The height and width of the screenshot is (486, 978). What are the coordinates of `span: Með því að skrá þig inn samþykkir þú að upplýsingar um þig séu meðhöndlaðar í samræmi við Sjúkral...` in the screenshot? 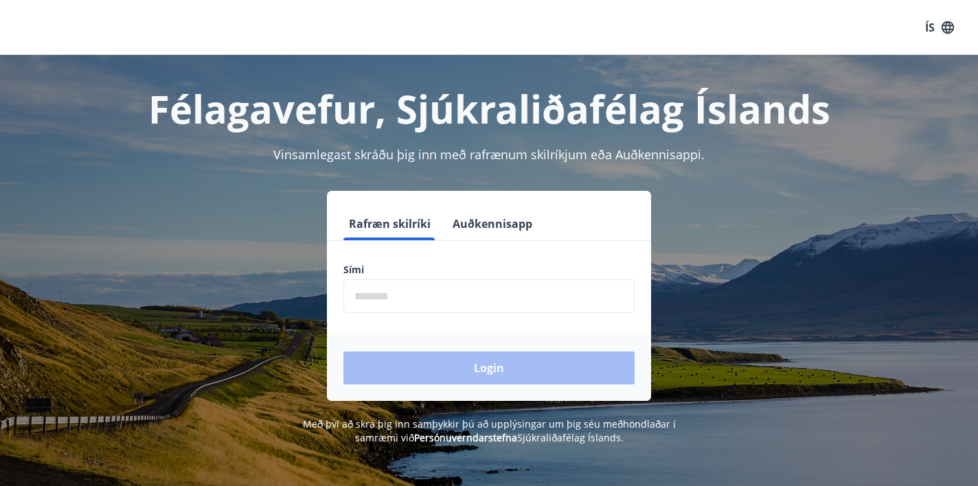 It's located at (489, 431).